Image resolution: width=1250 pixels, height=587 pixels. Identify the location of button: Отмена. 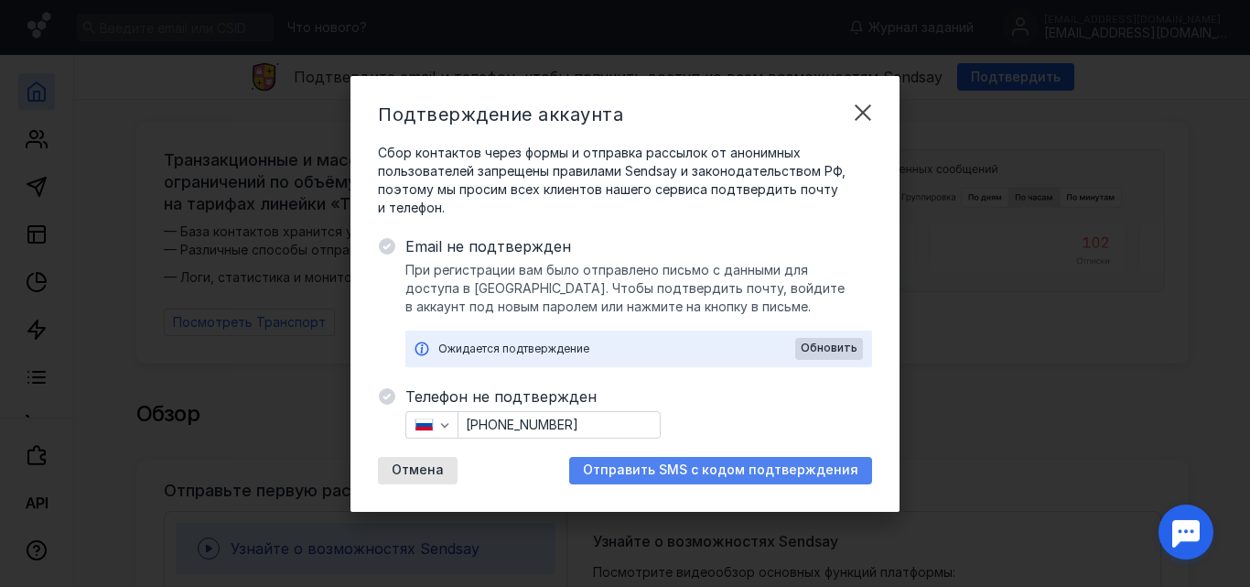
(417, 470).